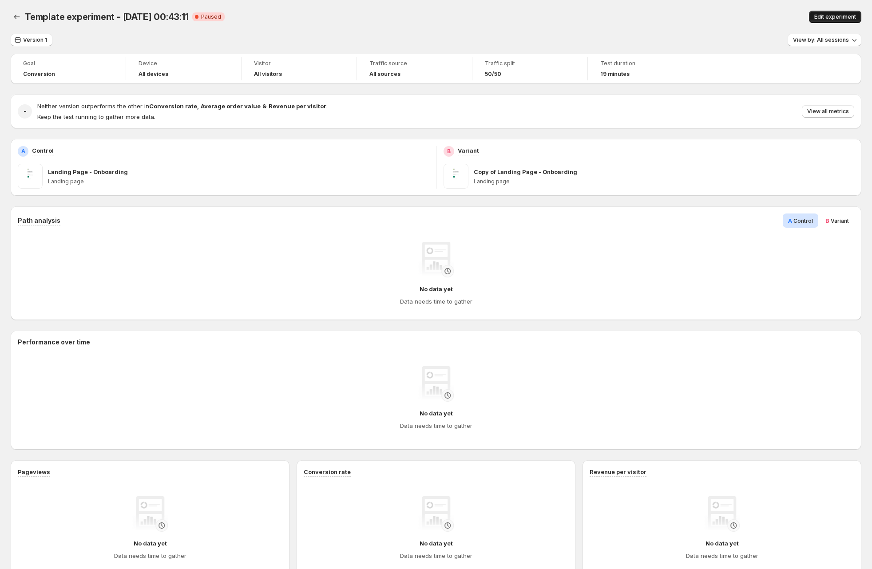 The width and height of the screenshot is (872, 569). What do you see at coordinates (646, 69) in the screenshot?
I see `a: Test duration19 minutes` at bounding box center [646, 69].